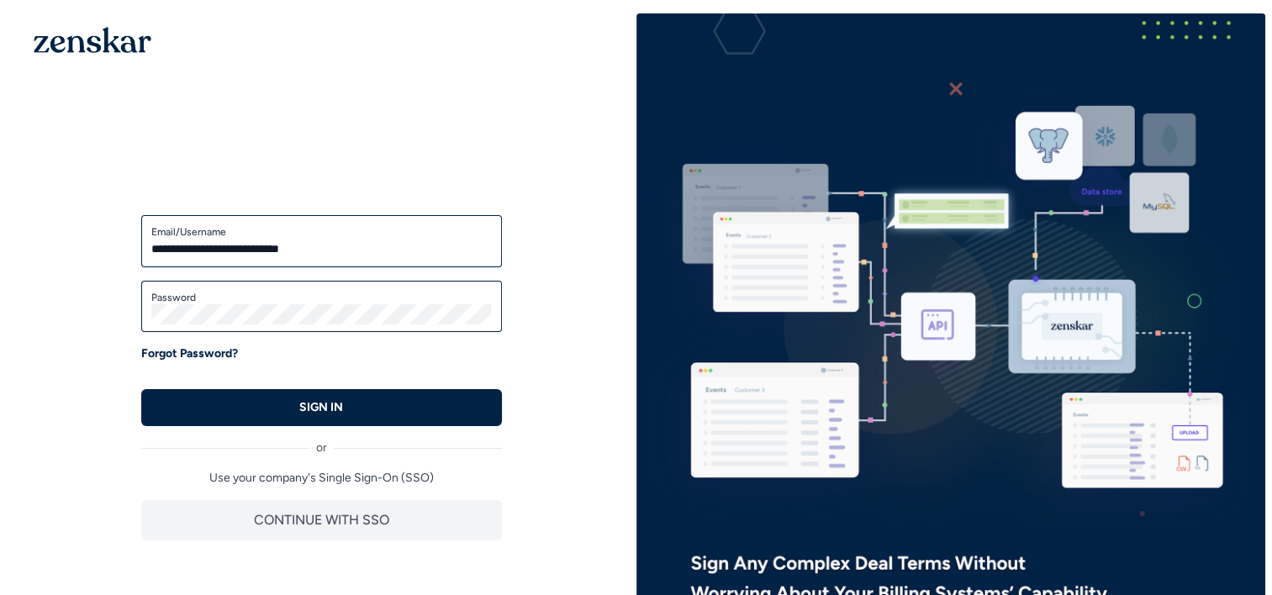 Image resolution: width=1272 pixels, height=595 pixels. I want to click on label: Password, so click(321, 297).